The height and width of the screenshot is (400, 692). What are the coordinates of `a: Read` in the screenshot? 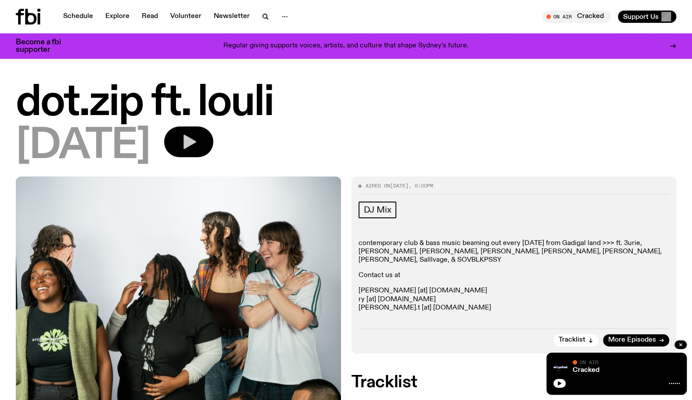 It's located at (150, 17).